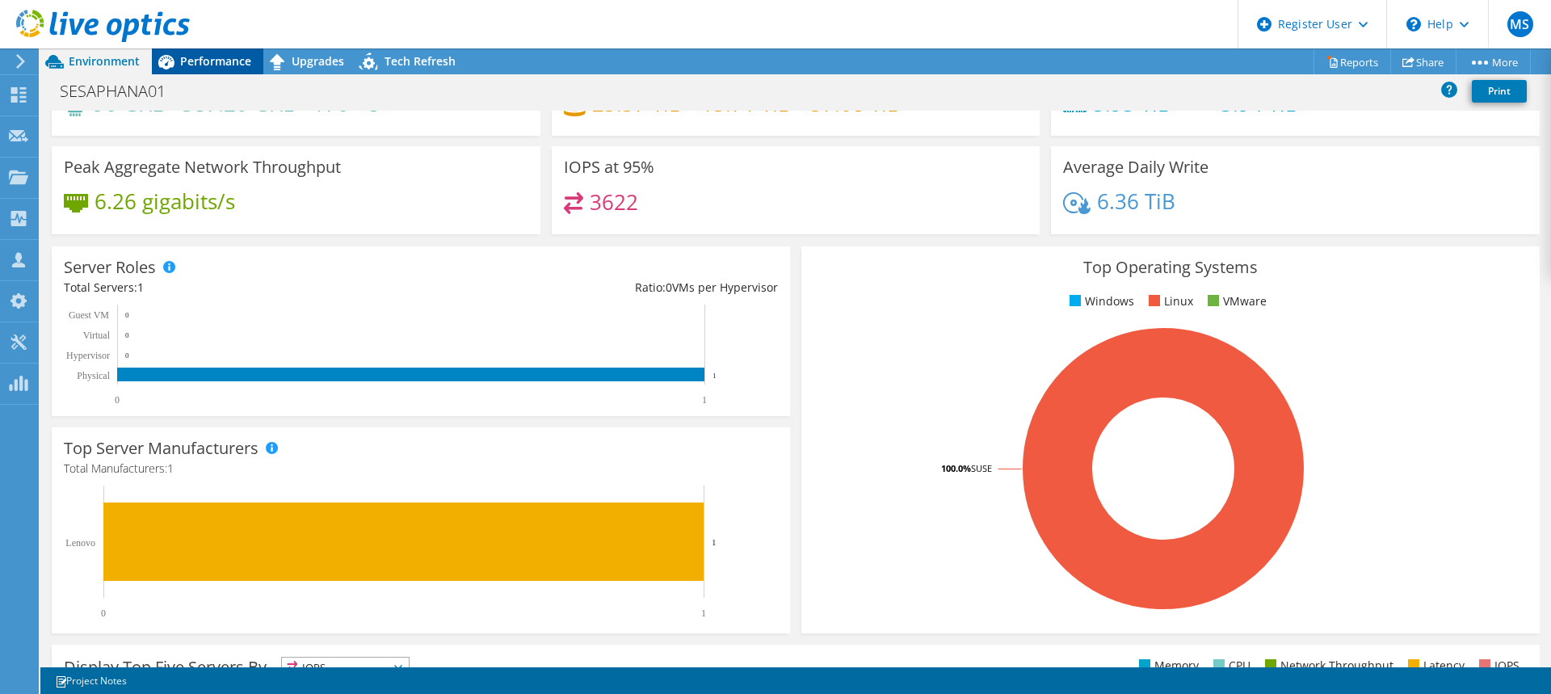  What do you see at coordinates (1259, 103) in the screenshot?
I see `h4: 3.94 TiB` at bounding box center [1259, 103].